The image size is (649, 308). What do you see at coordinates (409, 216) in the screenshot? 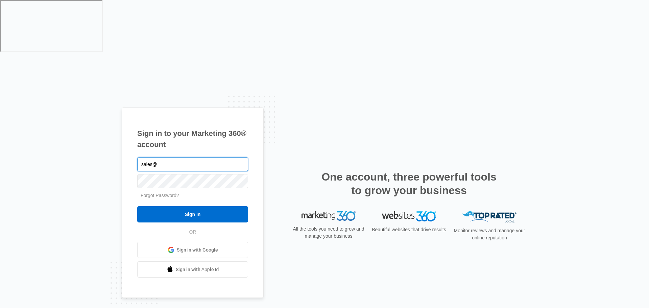
I see `img: Websites 360` at bounding box center [409, 216].